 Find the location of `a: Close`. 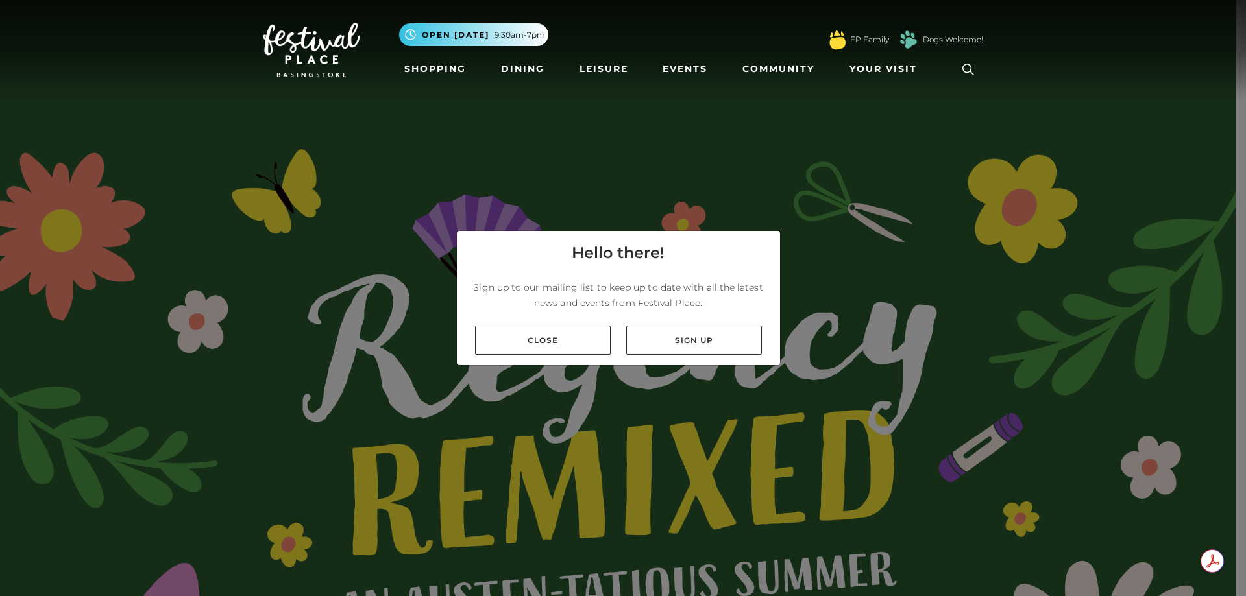

a: Close is located at coordinates (542, 340).